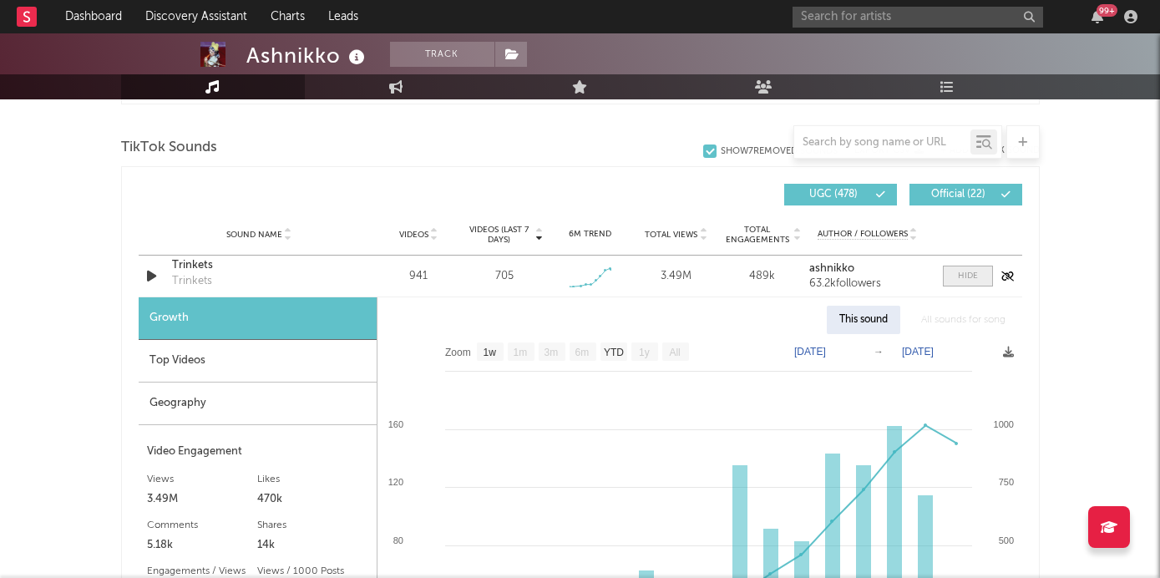 Image resolution: width=1160 pixels, height=578 pixels. Describe the element at coordinates (867, 269) in the screenshot. I see `a: ashnikko` at that location.